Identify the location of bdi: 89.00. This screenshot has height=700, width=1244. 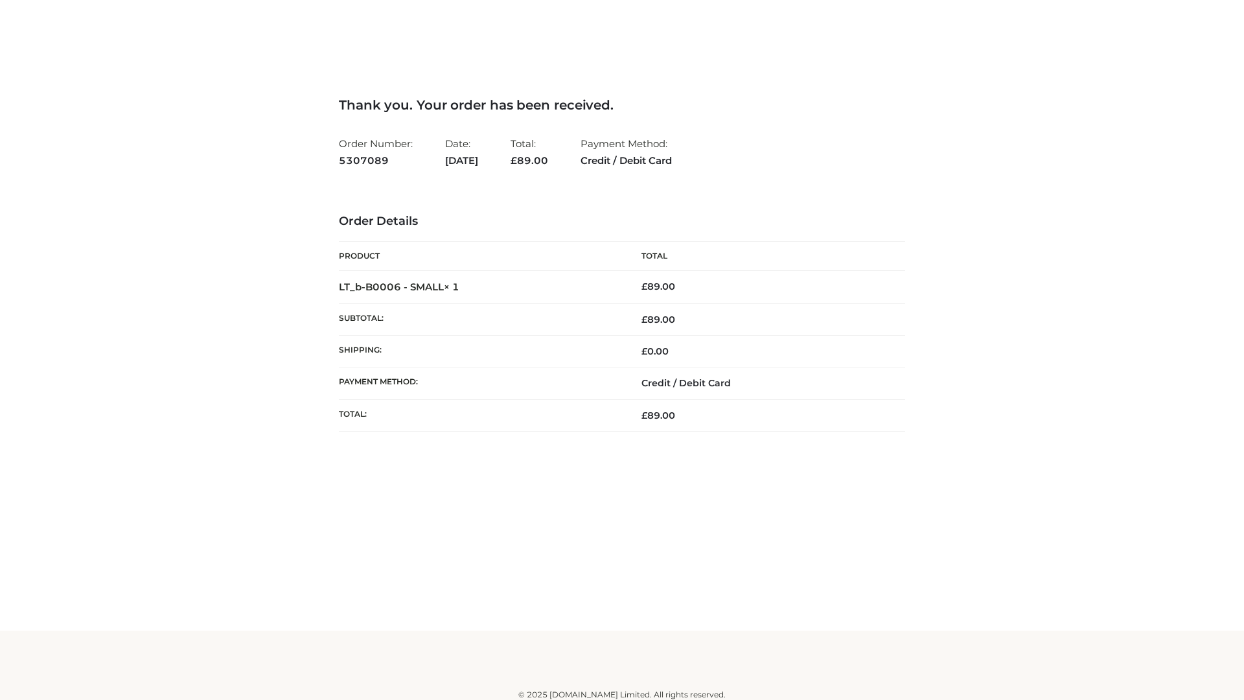
(658, 286).